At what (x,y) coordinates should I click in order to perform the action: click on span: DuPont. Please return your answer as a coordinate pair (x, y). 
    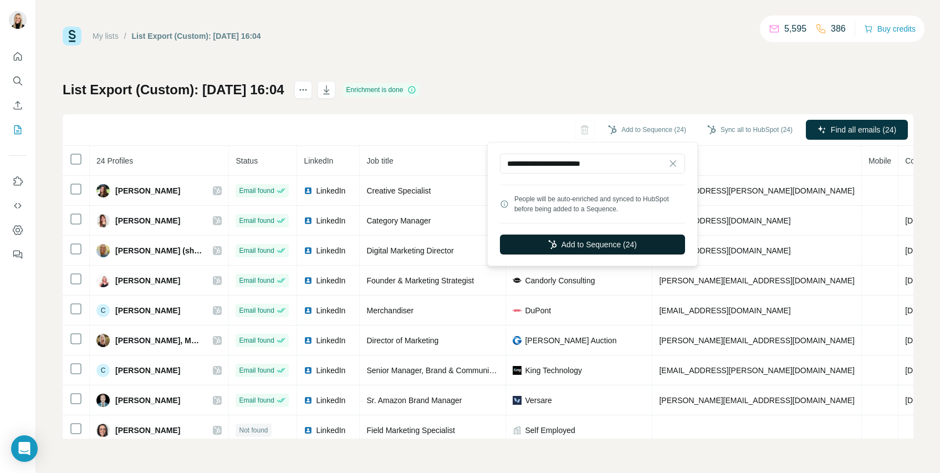
    Looking at the image, I should click on (537, 310).